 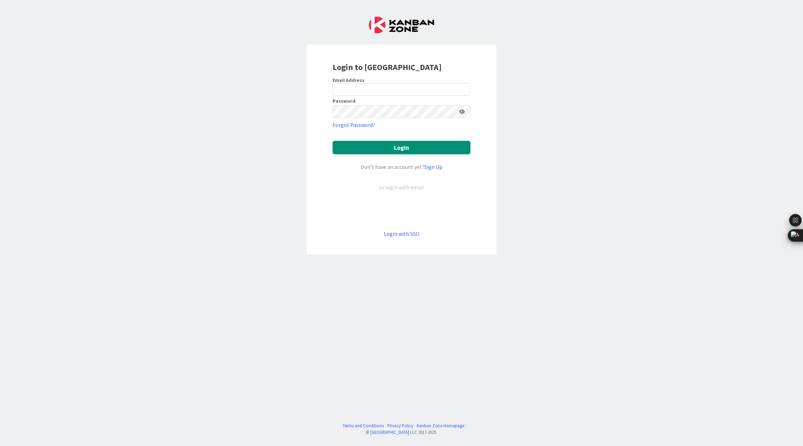 I want to click on a: Kanban Zone Homepage, so click(x=440, y=425).